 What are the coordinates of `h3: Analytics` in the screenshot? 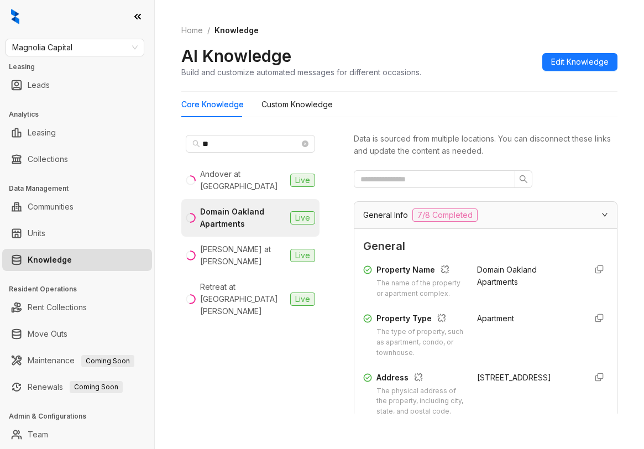 It's located at (81, 114).